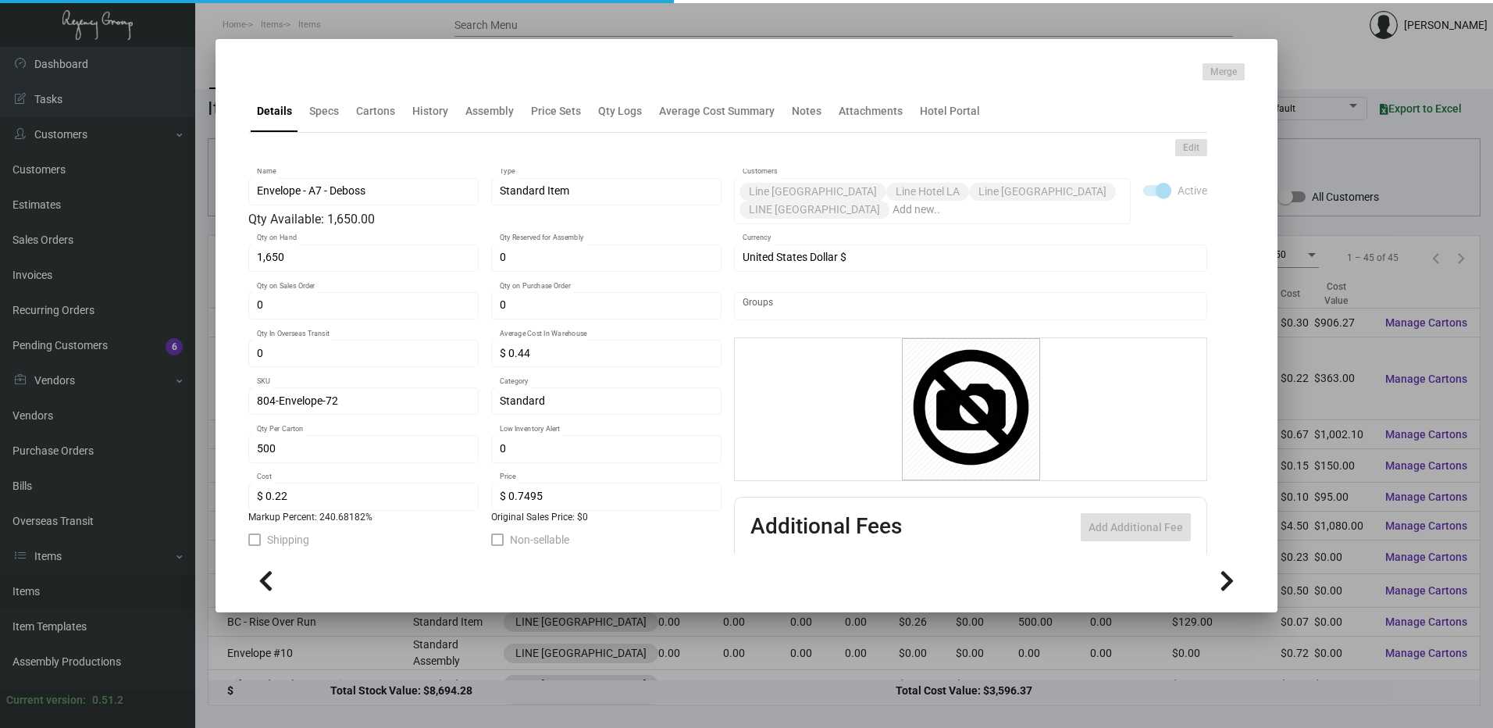 The width and height of the screenshot is (1493, 728). What do you see at coordinates (717, 111) in the screenshot?
I see `div: Average Cost Summary` at bounding box center [717, 111].